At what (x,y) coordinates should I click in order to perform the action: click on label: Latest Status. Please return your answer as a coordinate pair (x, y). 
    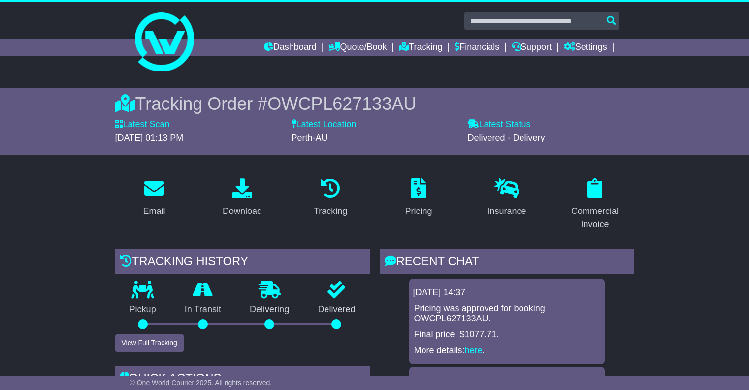
    Looking at the image, I should click on (499, 125).